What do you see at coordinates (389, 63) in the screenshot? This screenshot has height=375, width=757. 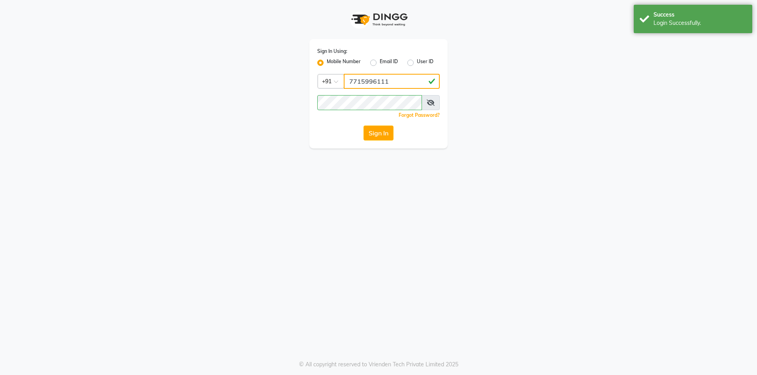 I see `label: Email ID` at bounding box center [389, 63].